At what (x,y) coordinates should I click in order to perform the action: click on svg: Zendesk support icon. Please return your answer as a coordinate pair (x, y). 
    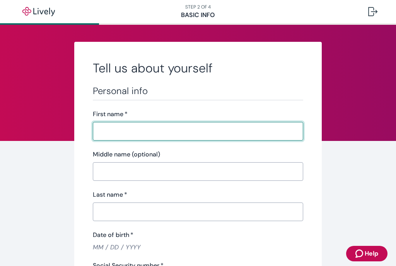
    Looking at the image, I should click on (360, 253).